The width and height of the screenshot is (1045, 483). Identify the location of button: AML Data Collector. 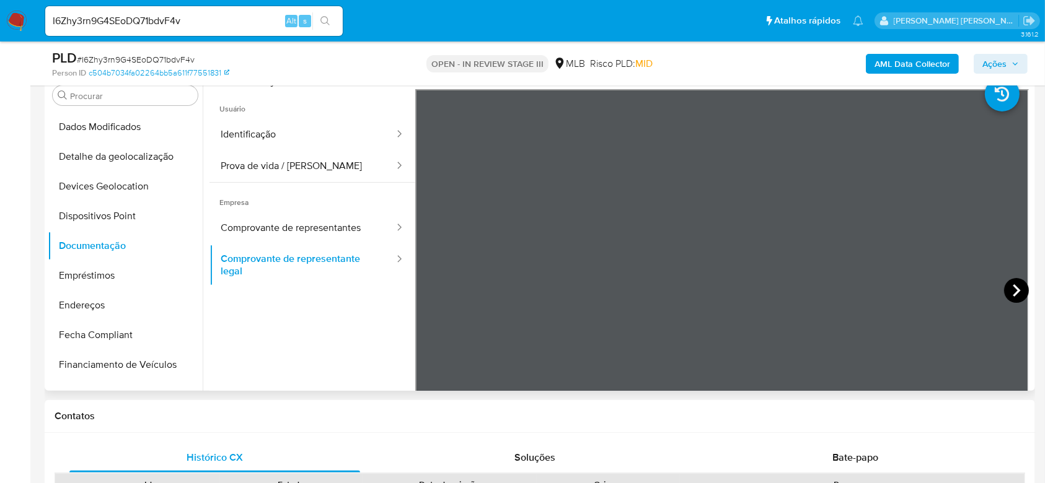
(912, 64).